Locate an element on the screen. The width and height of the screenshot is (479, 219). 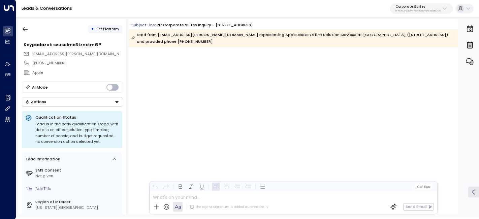
div: AI Mode is located at coordinates (40, 87).